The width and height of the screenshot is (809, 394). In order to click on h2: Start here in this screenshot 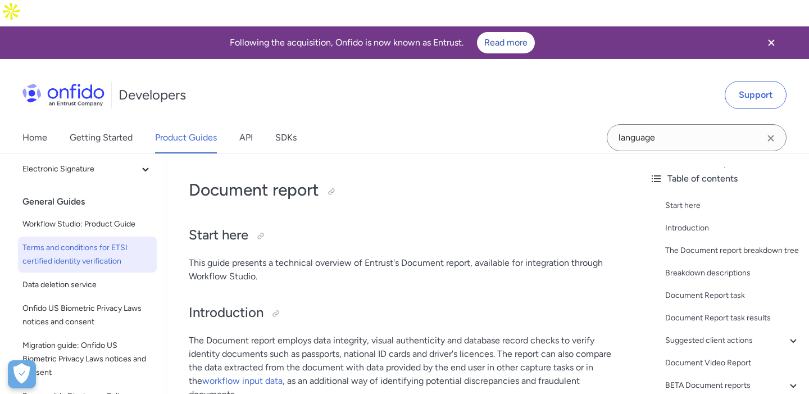, I will do `click(403, 235)`.